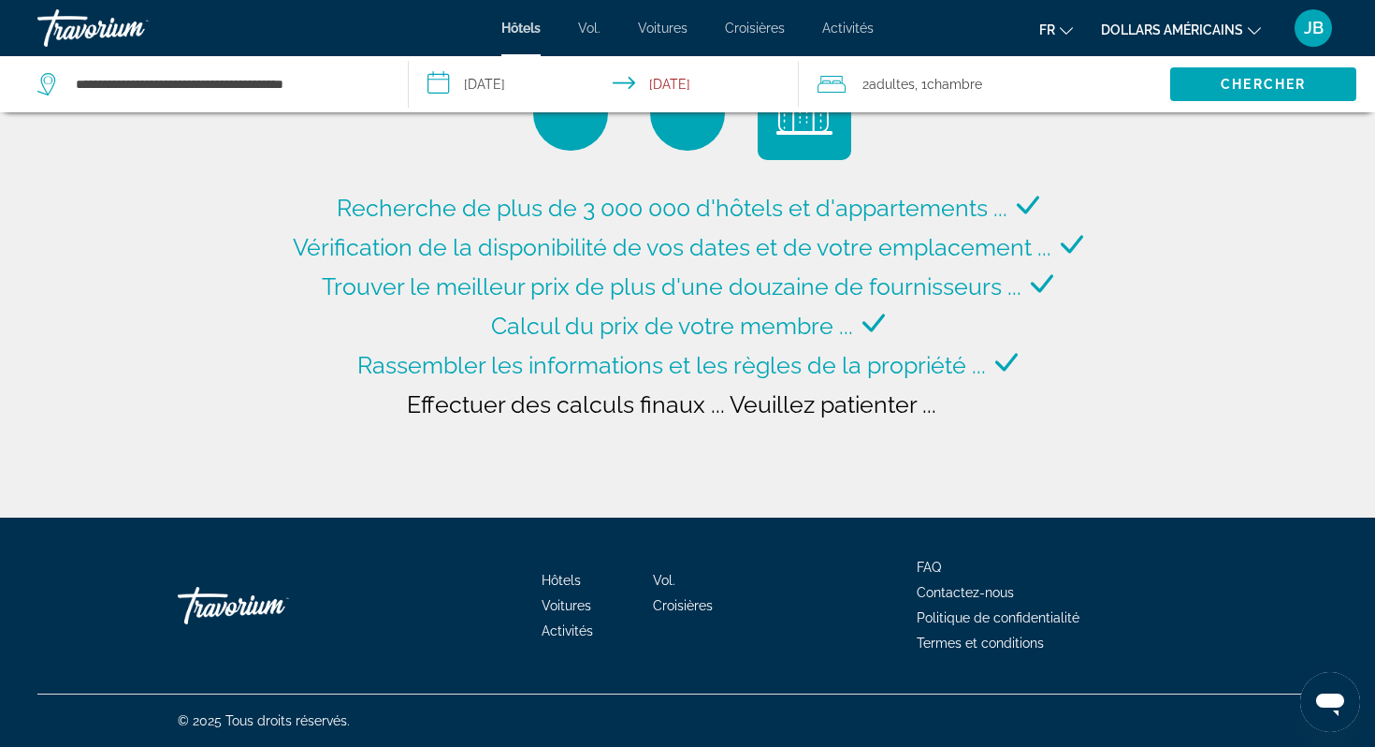 This screenshot has height=747, width=1375. Describe the element at coordinates (954, 84) in the screenshot. I see `span: Chambre` at that location.